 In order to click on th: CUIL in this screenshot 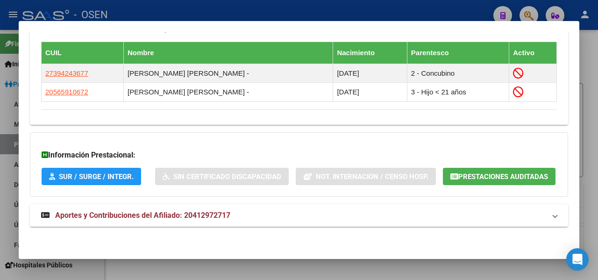, I will do `click(83, 53)`.